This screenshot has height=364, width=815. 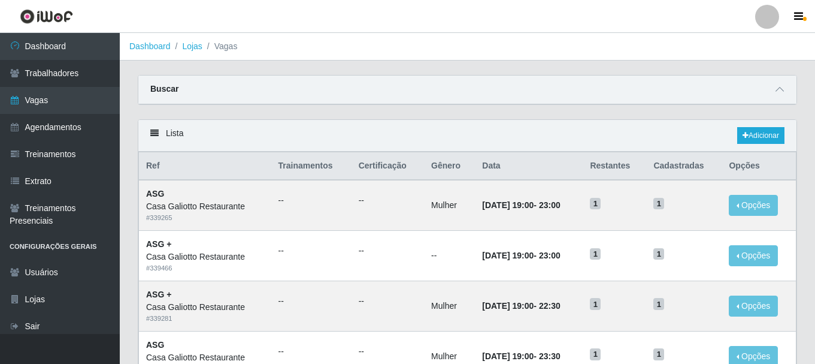 What do you see at coordinates (205, 318) in the screenshot?
I see `div: # 339281` at bounding box center [205, 318].